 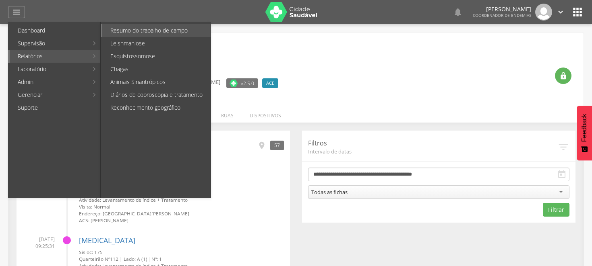 What do you see at coordinates (156, 56) in the screenshot?
I see `a: Esquistossomose` at bounding box center [156, 56].